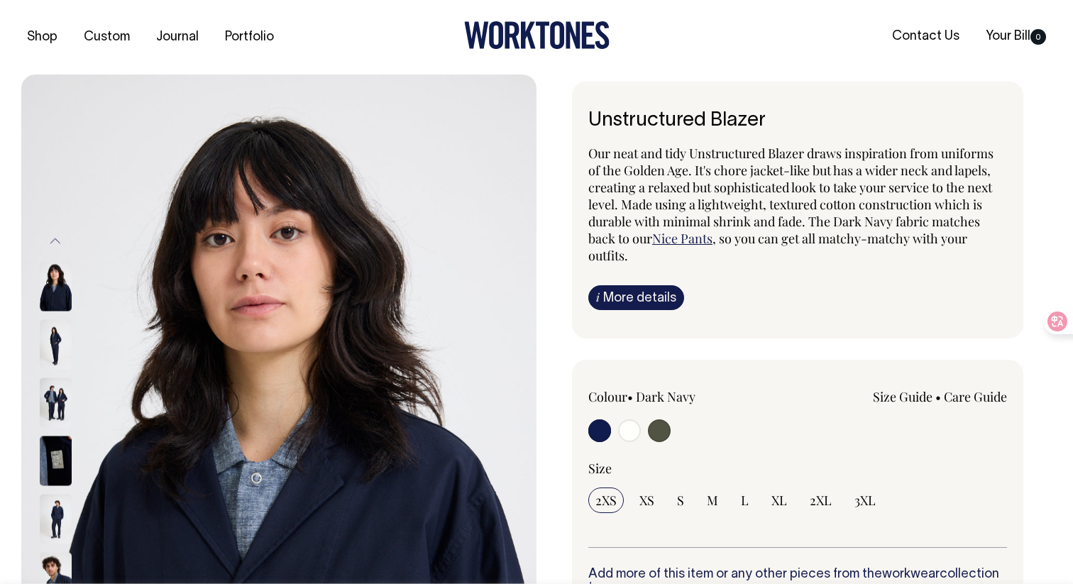  I want to click on h1: Unstructured Blazer, so click(798, 121).